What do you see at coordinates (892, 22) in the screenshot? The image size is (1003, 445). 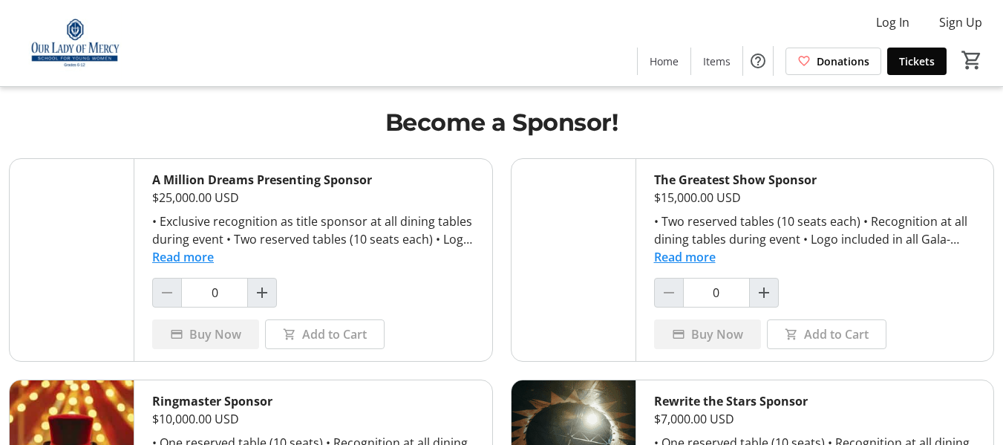 I see `button: Log In` at bounding box center [892, 22].